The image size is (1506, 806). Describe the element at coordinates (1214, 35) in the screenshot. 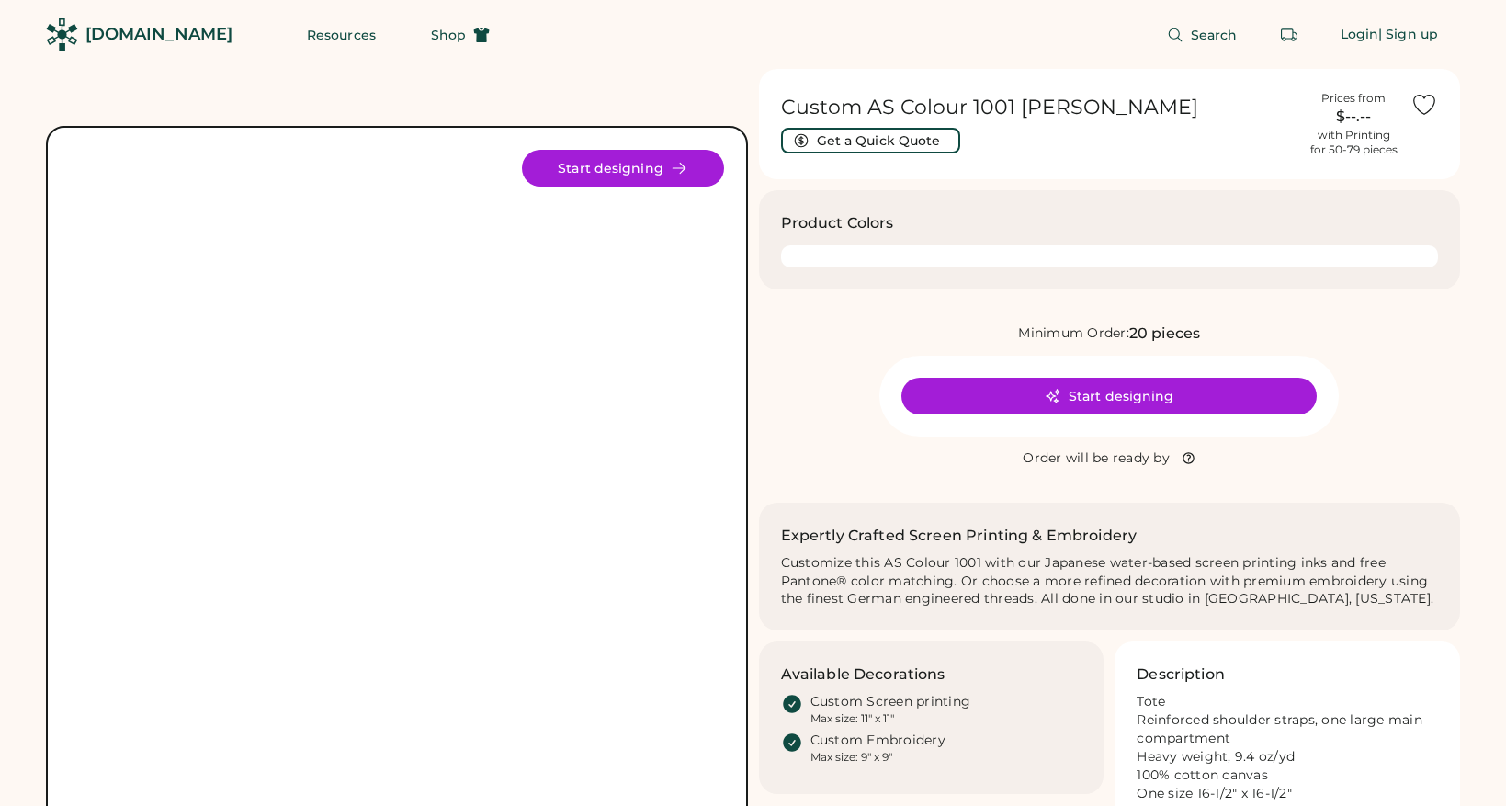

I see `span: Search` at that location.